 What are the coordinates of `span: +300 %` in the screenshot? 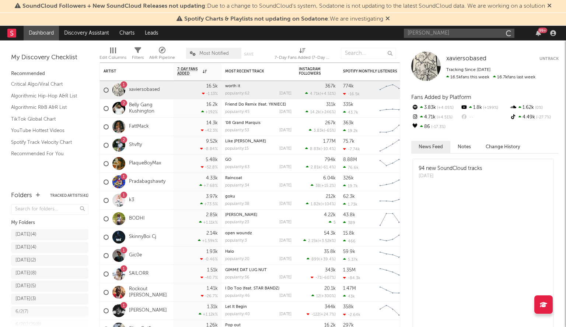 It's located at (328, 297).